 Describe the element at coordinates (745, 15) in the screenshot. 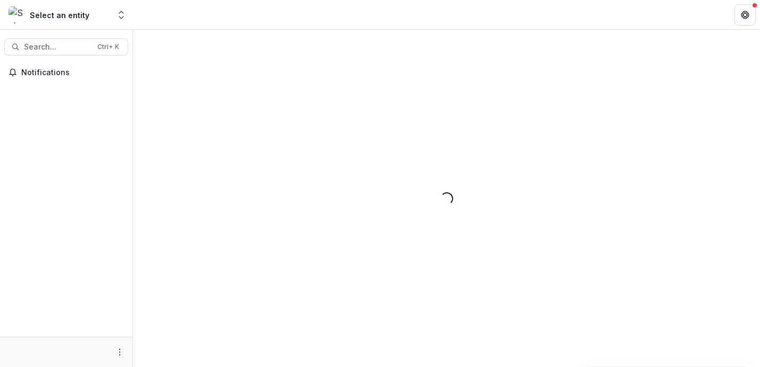

I see `button: Get Help` at that location.